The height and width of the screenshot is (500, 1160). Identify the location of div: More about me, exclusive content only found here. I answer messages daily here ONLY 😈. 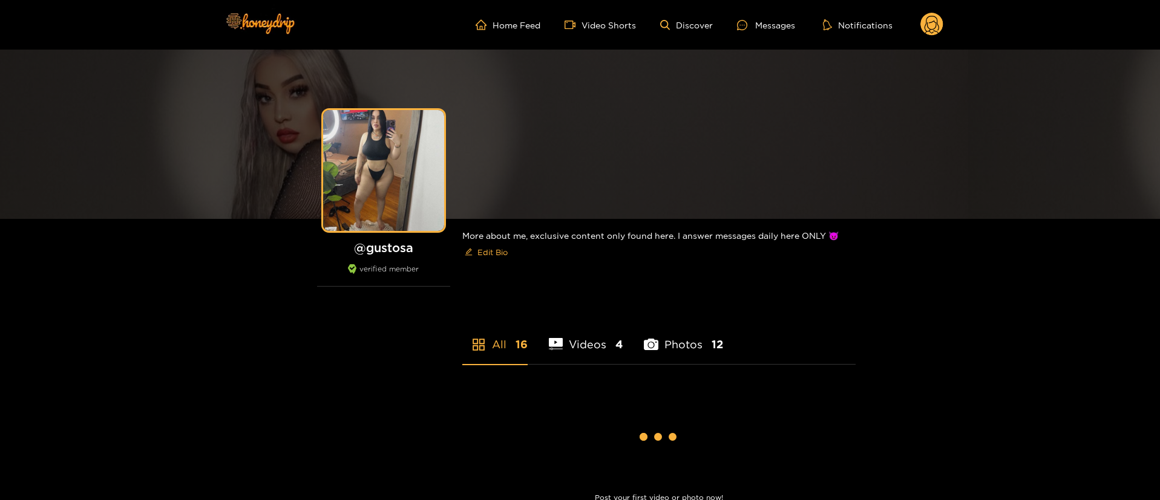
(659, 245).